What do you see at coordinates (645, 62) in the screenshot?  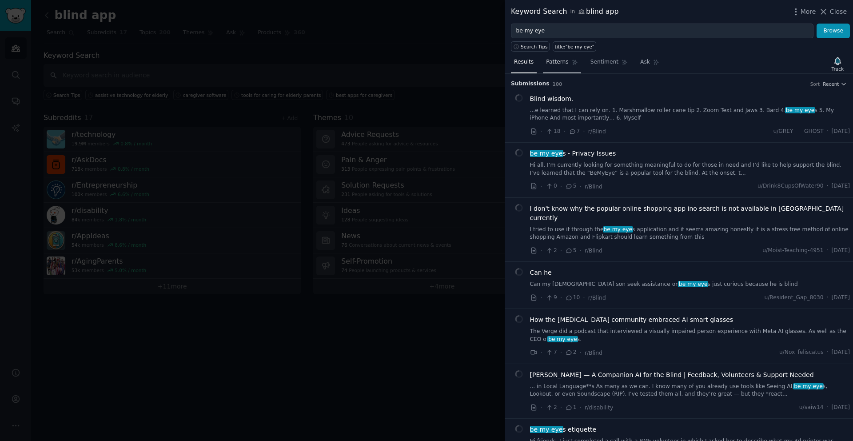 I see `span: Ask` at bounding box center [645, 62].